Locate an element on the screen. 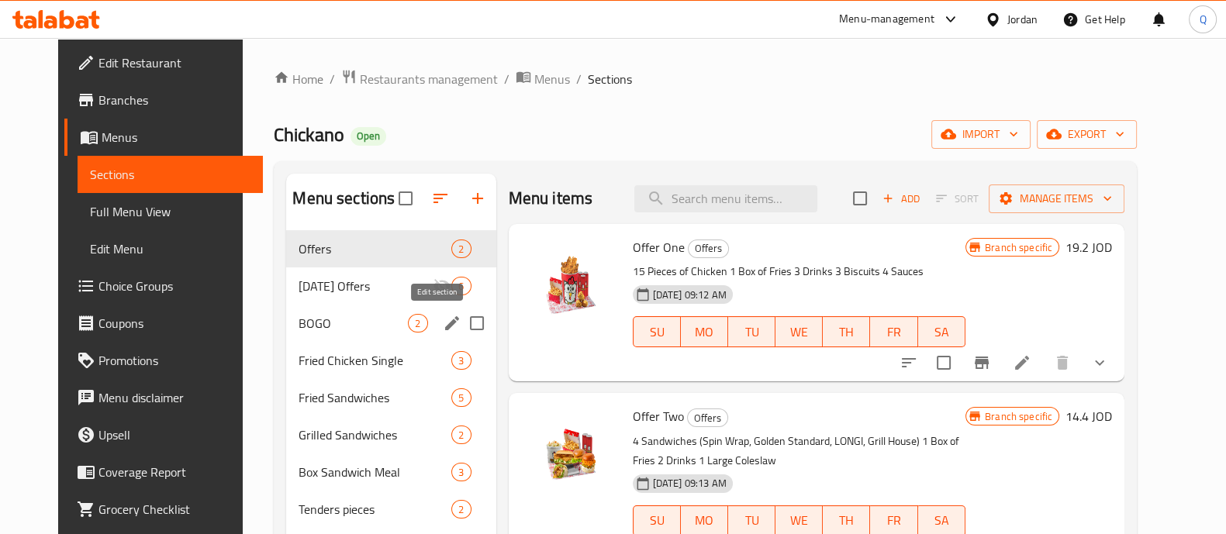 The height and width of the screenshot is (534, 1226). button: import is located at coordinates (981, 134).